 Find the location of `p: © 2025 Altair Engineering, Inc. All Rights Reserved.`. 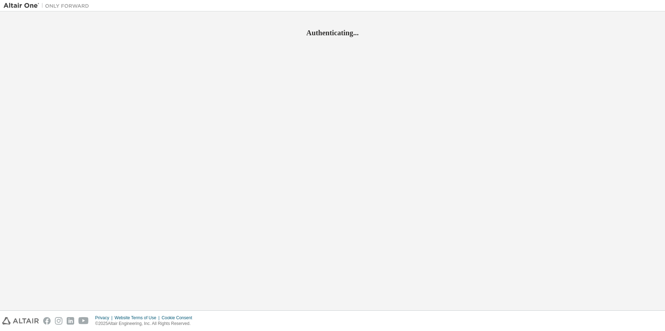

p: © 2025 Altair Engineering, Inc. All Rights Reserved. is located at coordinates (146, 324).